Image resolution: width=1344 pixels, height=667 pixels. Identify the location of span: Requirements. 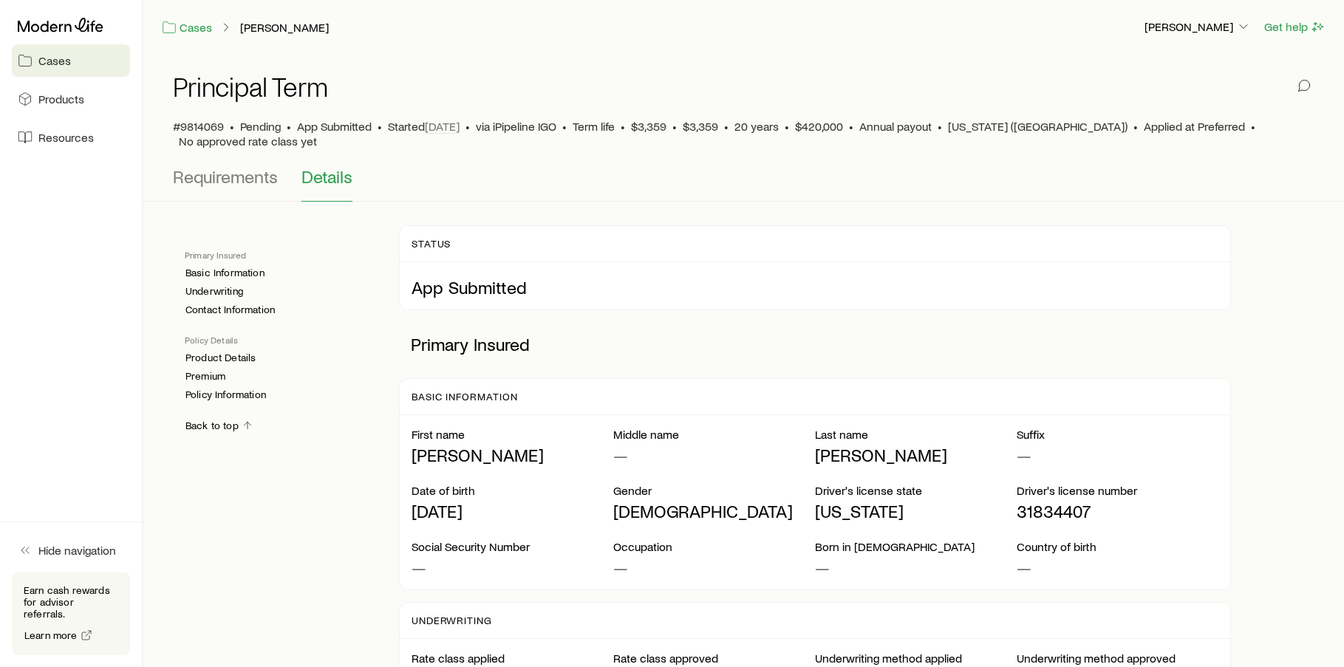
(225, 177).